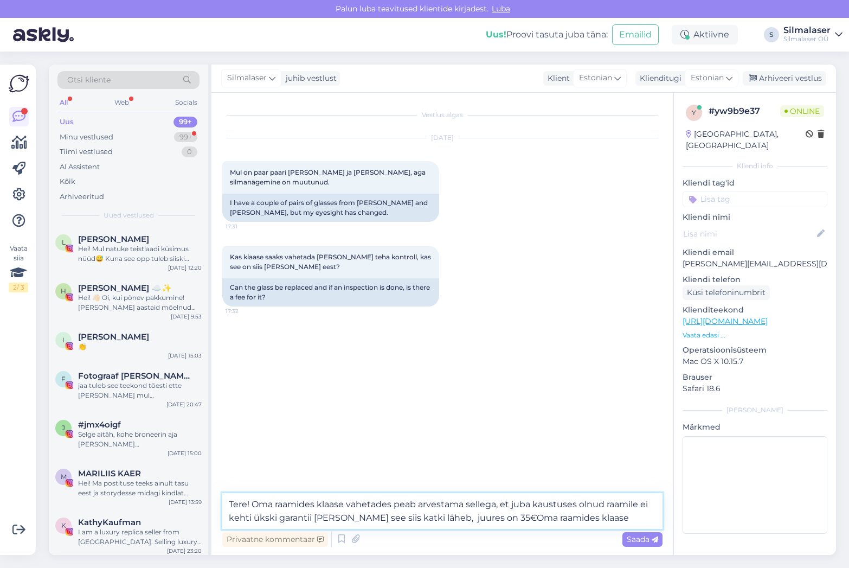 The height and width of the screenshot is (568, 849). What do you see at coordinates (694, 112) in the screenshot?
I see `span: y` at bounding box center [694, 112].